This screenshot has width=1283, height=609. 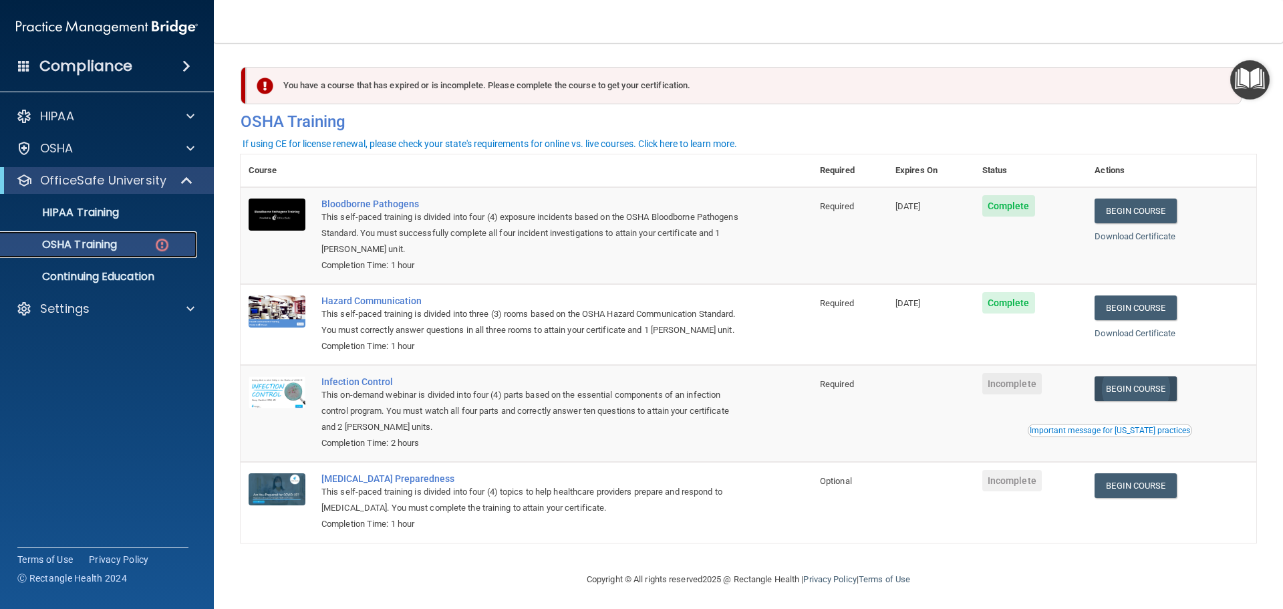 I want to click on div: This self-paced training is divided into four (4) topics to help healthcare providers prepare and..., so click(x=533, y=500).